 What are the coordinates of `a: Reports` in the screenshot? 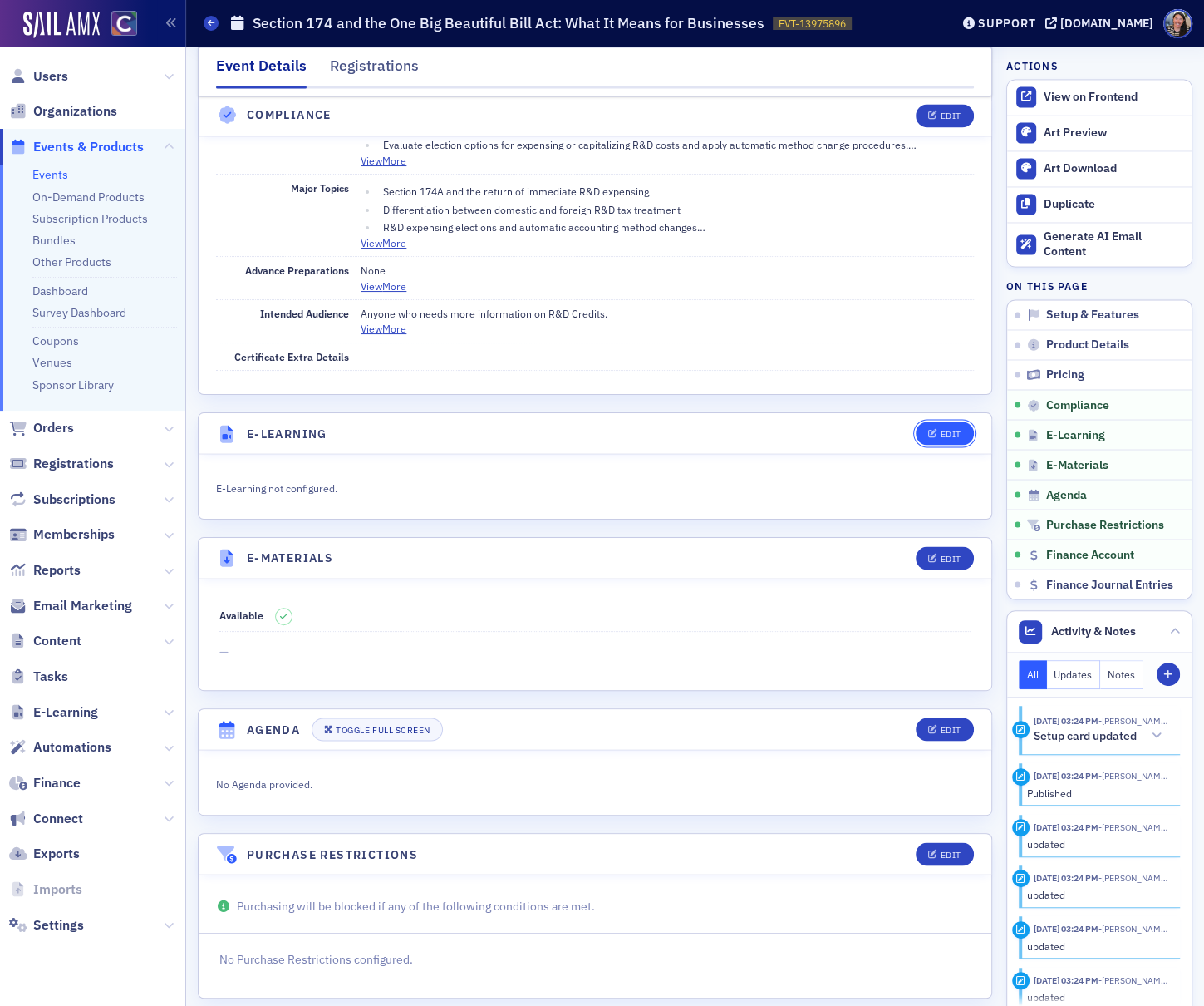 It's located at (45, 570).